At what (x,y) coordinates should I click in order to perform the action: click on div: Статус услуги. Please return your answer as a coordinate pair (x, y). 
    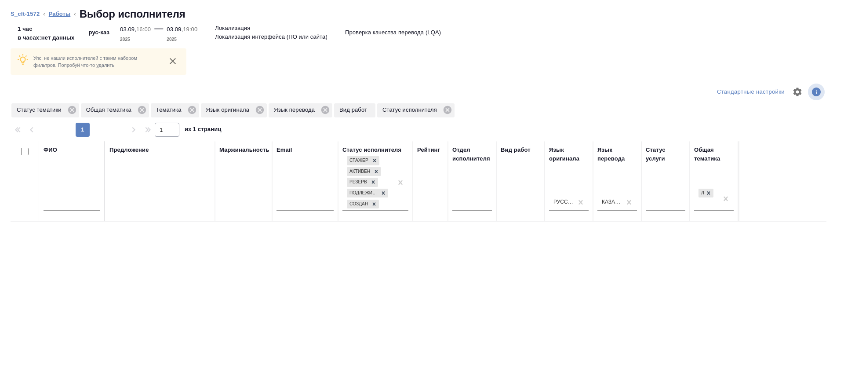
    Looking at the image, I should click on (665, 154).